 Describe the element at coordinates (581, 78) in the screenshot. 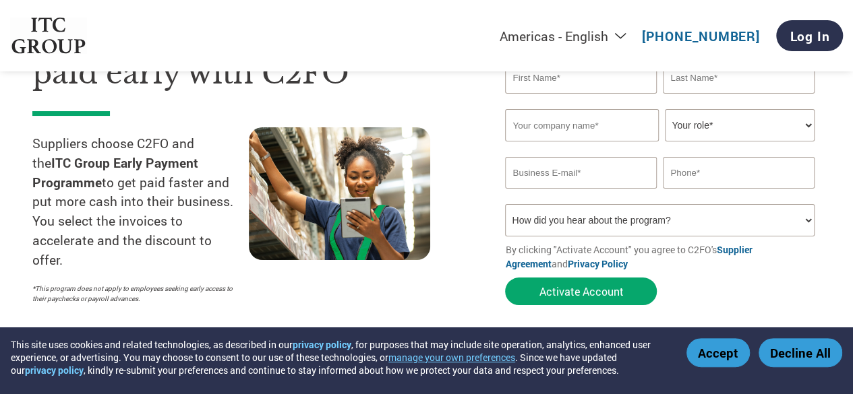

I see `input: First Name*` at that location.